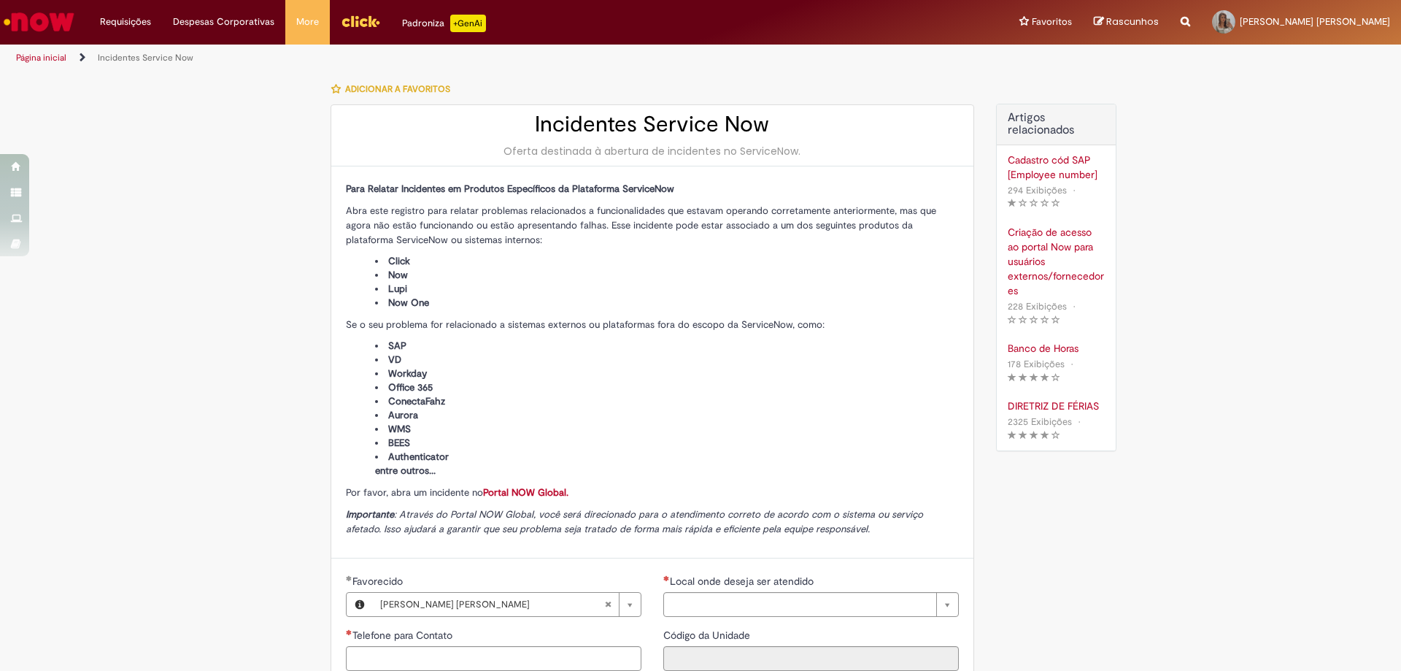  What do you see at coordinates (394, 89) in the screenshot?
I see `button: Adicionar a Favoritos` at bounding box center [394, 89].